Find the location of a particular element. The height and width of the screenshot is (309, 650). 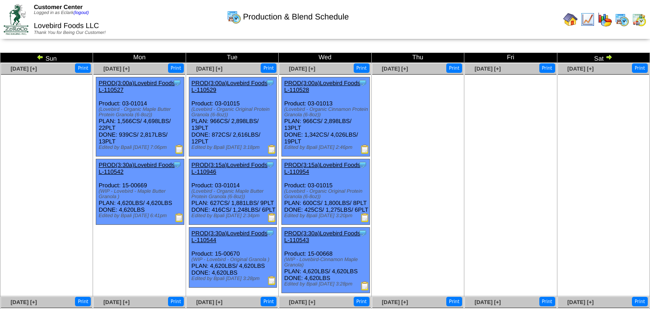

span: Lovebird Foods LLC is located at coordinates (66, 26).